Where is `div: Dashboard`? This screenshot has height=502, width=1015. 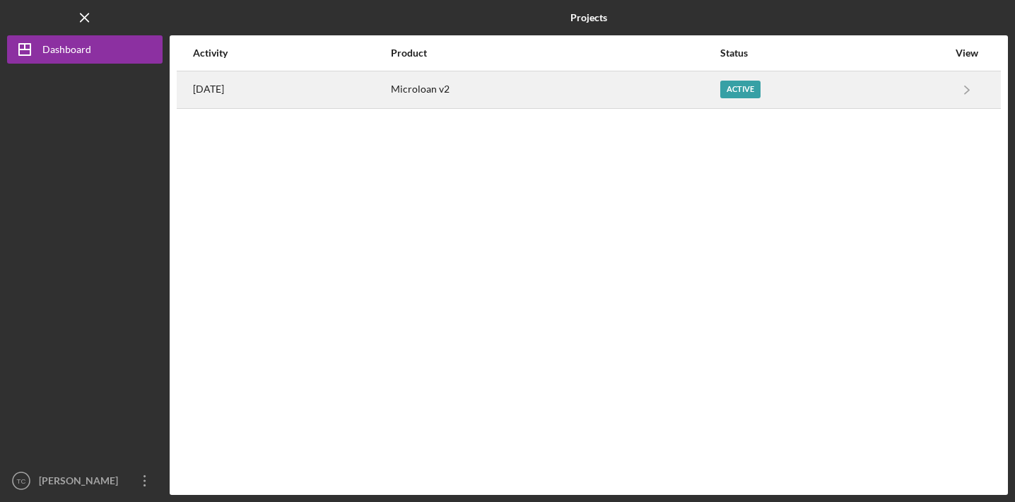
div: Dashboard is located at coordinates (66, 51).